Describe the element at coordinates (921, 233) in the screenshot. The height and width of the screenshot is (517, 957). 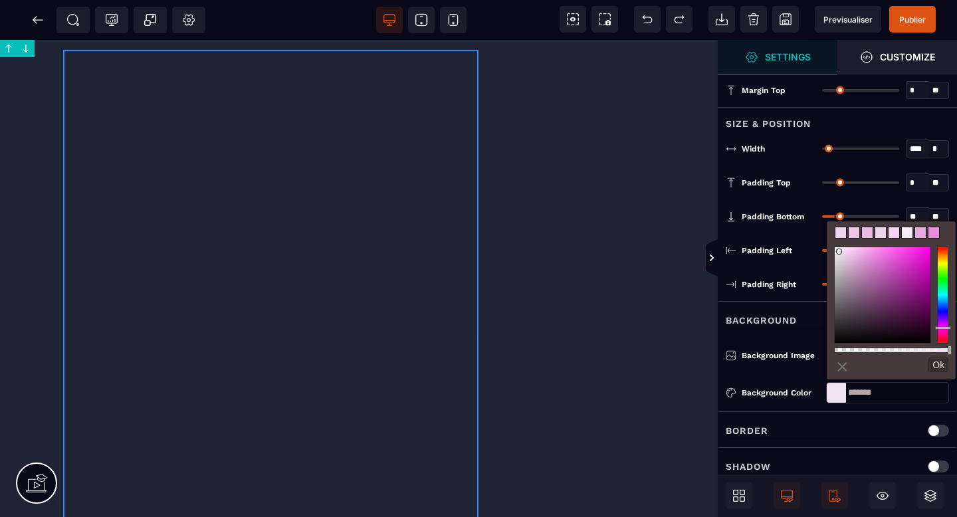
I see `span: rgb(232, 168, 226)` at that location.